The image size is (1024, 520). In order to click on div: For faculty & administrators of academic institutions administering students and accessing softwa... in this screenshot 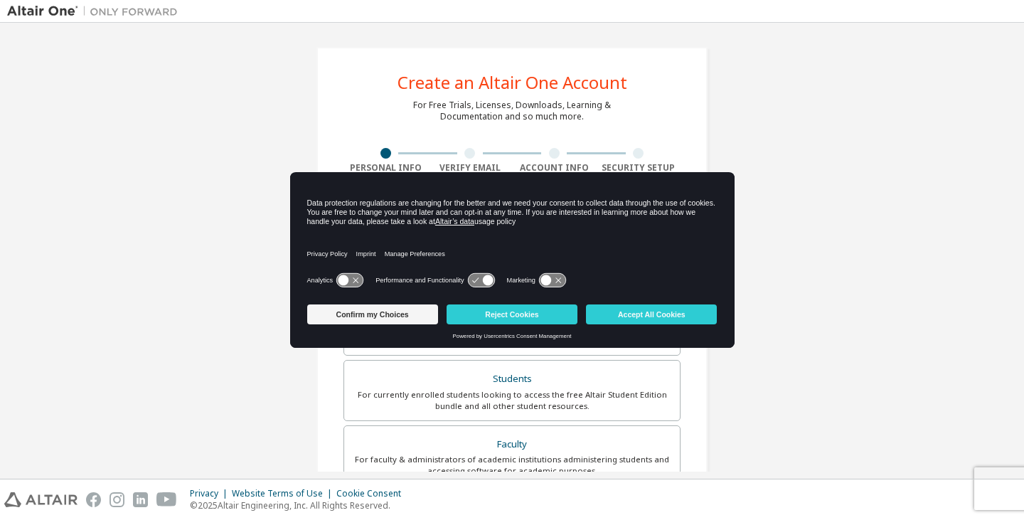, I will do `click(512, 465)`.